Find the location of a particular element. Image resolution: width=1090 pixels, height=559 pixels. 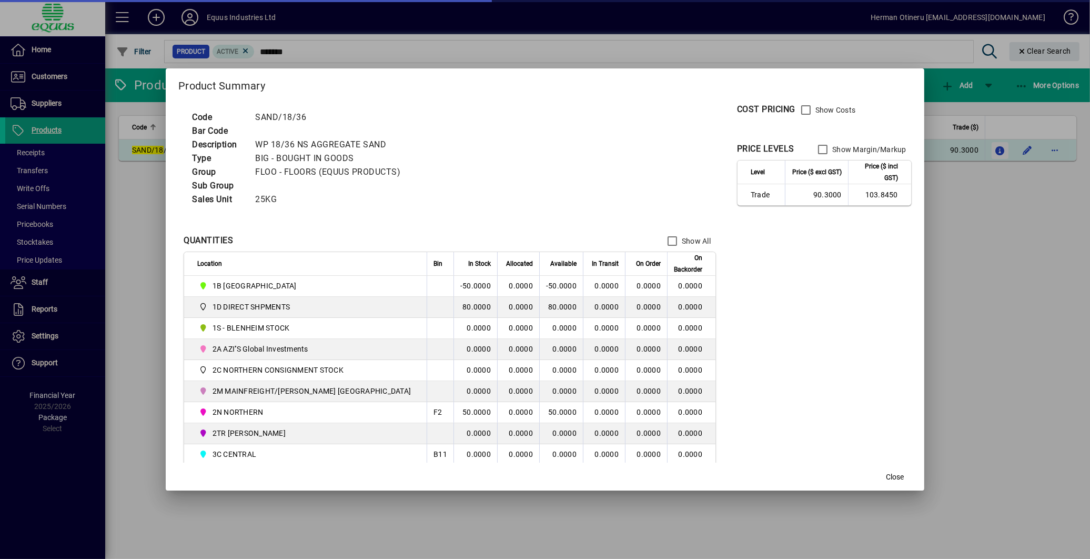

span: In Stock is located at coordinates (479, 264).